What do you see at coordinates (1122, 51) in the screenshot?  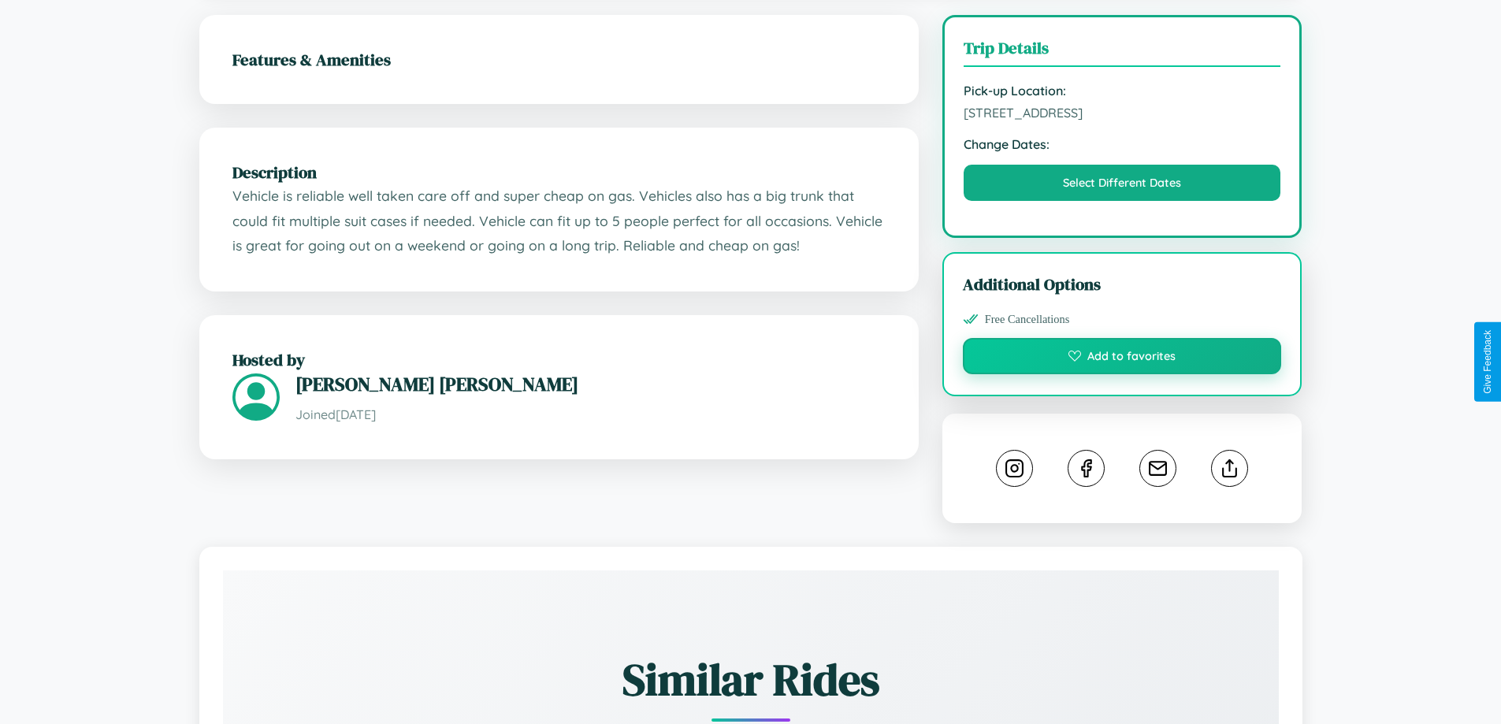 I see `h3: Trip Details` at bounding box center [1122, 51].